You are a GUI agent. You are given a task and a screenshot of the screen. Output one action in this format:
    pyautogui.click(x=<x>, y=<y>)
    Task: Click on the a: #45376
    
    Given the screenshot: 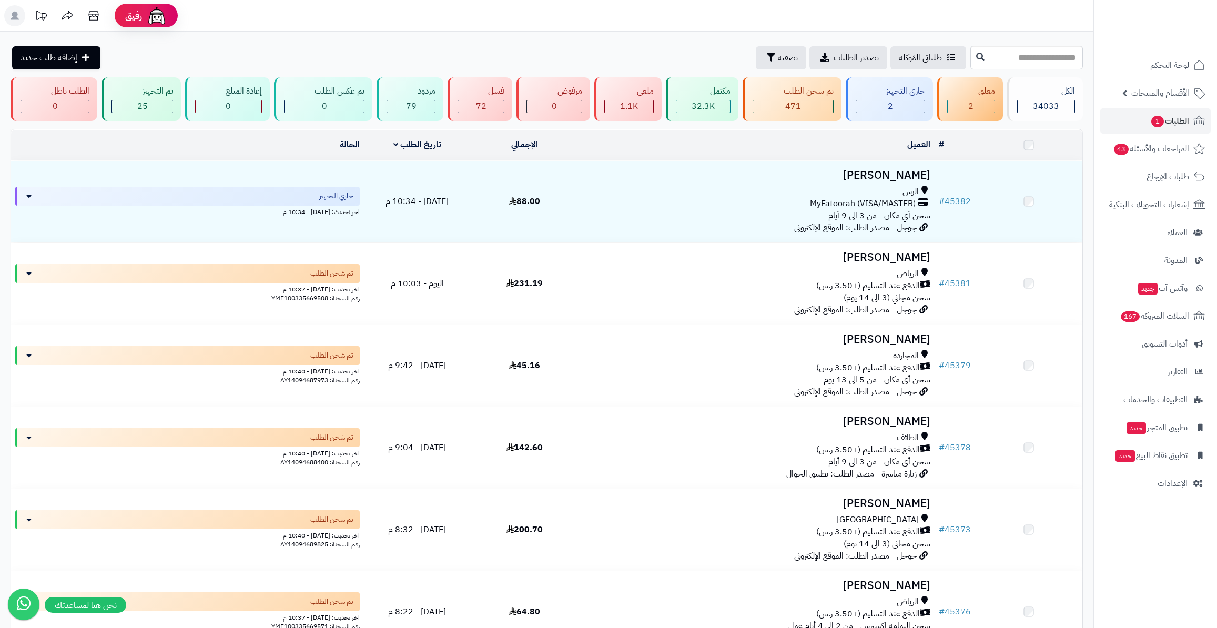 What is the action you would take?
    pyautogui.click(x=955, y=612)
    